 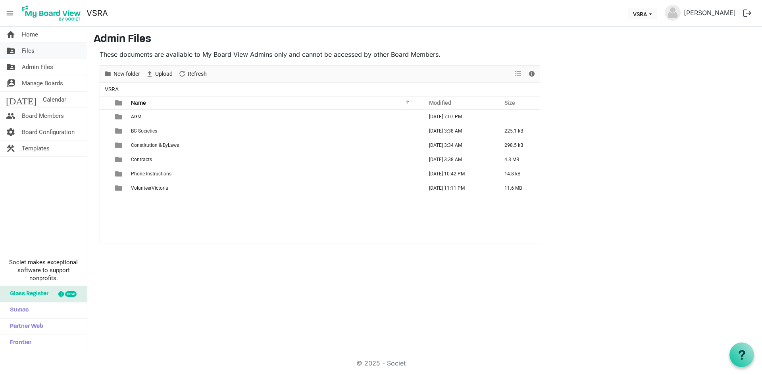 What do you see at coordinates (518, 188) in the screenshot?
I see `td: 11.6 MB is template cell column header Size` at bounding box center [518, 188].